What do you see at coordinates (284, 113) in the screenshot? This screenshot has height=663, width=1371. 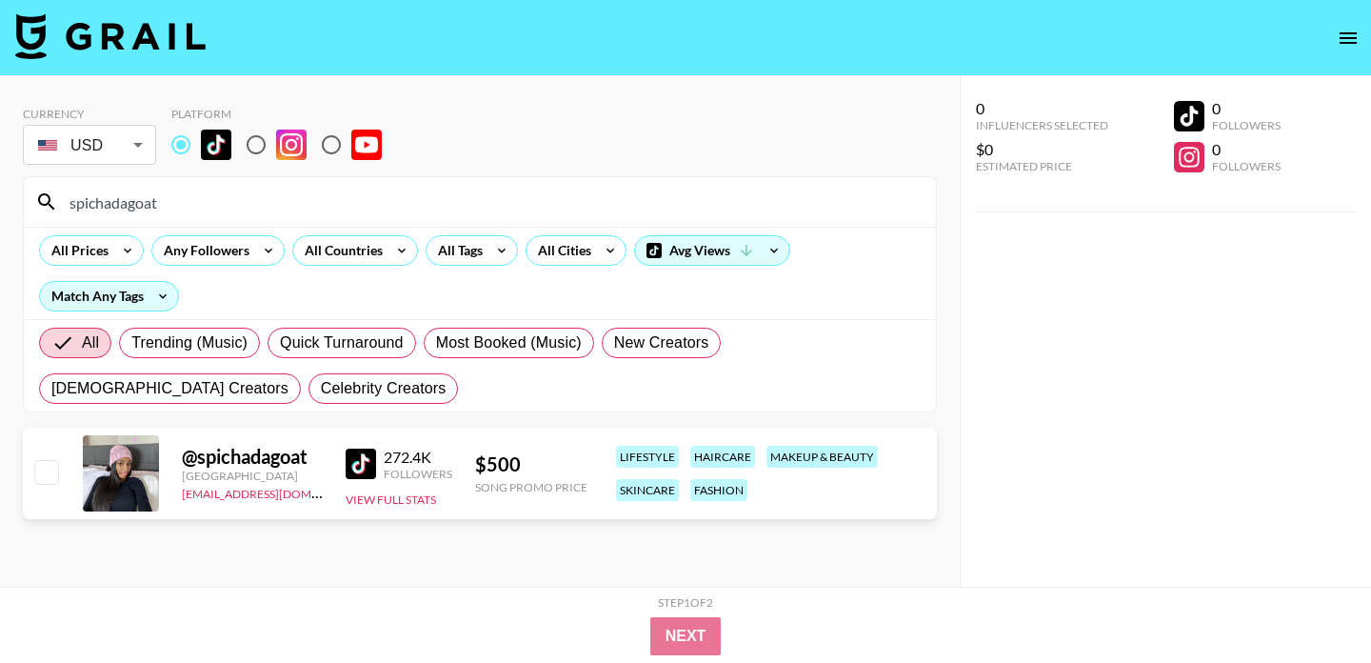 I see `div: Platform` at bounding box center [284, 113].